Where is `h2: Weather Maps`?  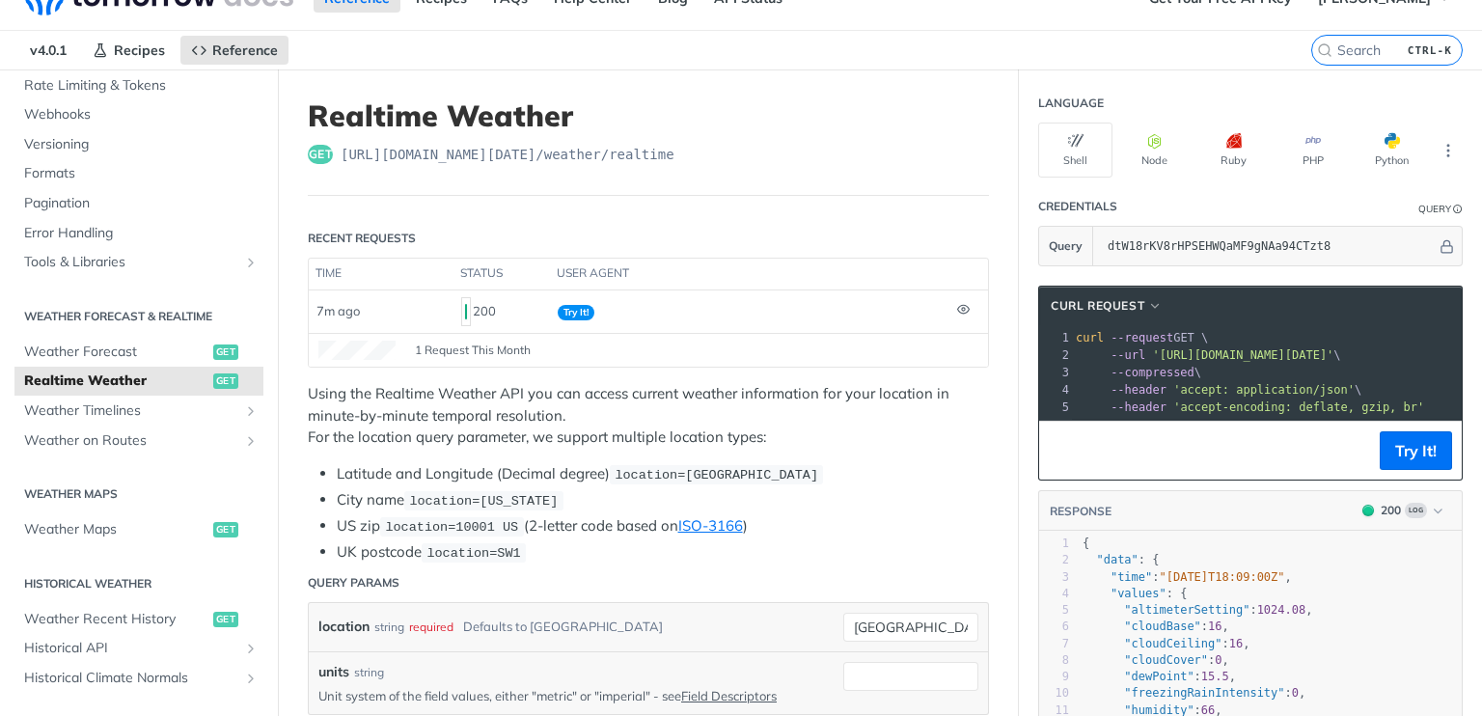 h2: Weather Maps is located at coordinates (139, 494).